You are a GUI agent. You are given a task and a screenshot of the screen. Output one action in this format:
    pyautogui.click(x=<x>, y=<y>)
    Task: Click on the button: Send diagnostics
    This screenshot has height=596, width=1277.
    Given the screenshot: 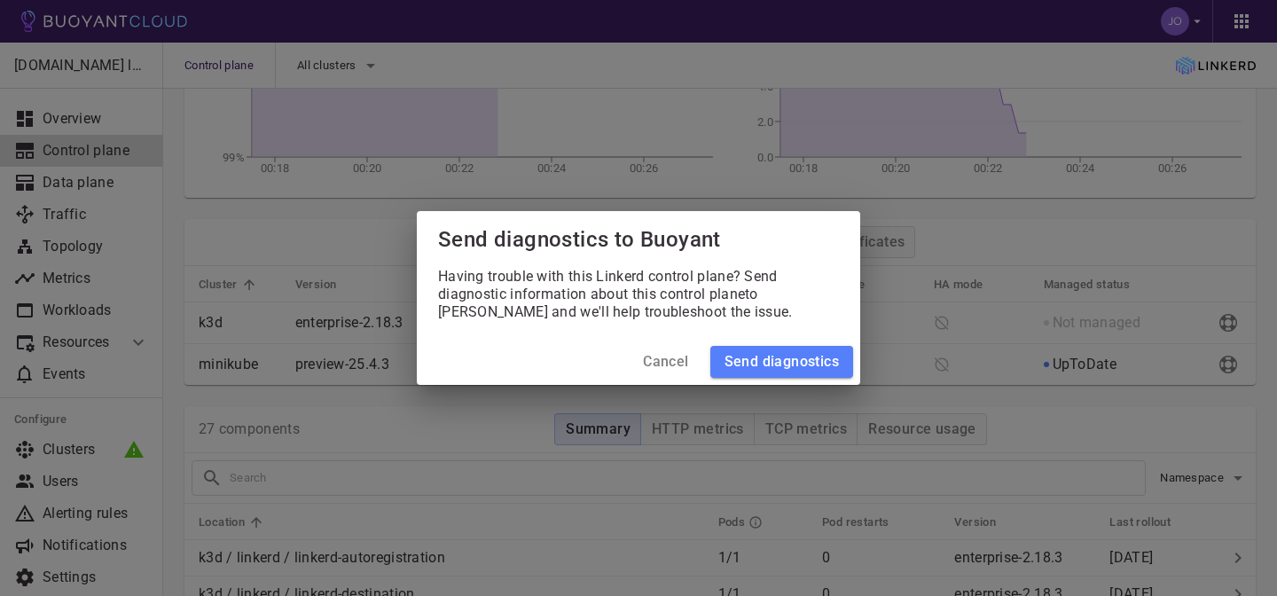 What is the action you would take?
    pyautogui.click(x=781, y=362)
    